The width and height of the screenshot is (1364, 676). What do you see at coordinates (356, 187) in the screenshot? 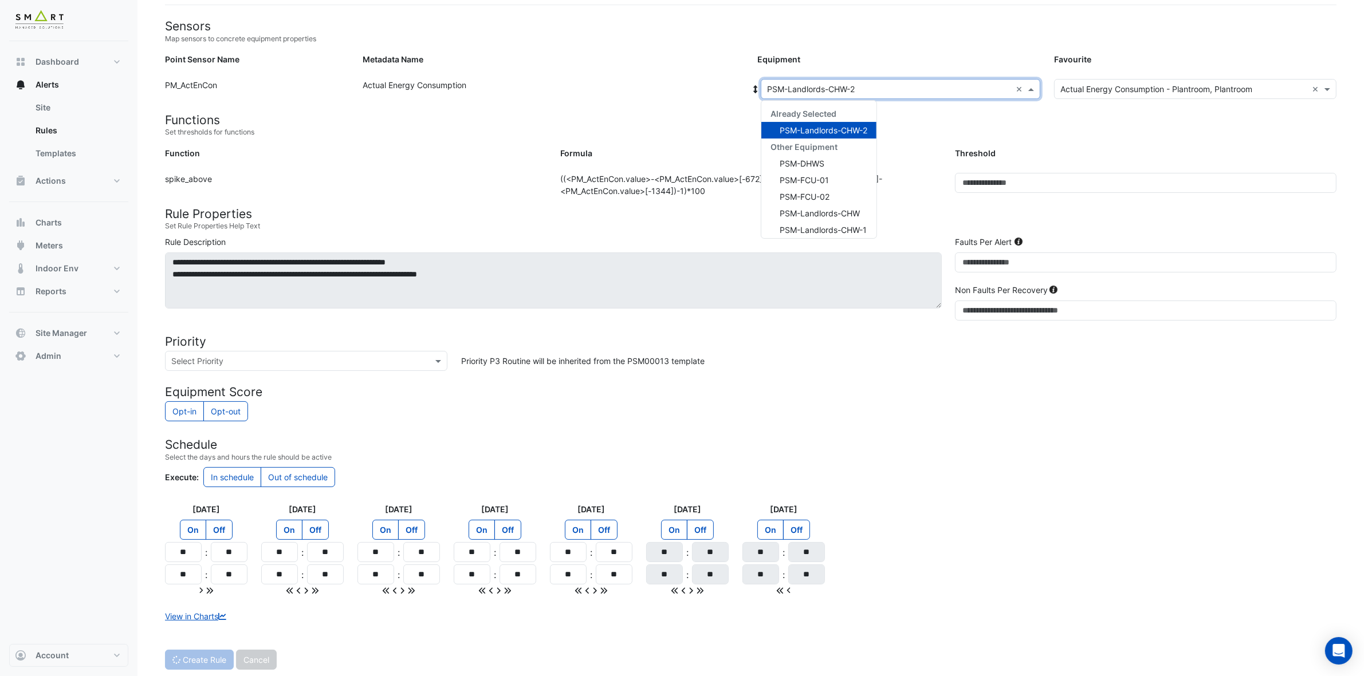
I see `div: spike_above` at bounding box center [356, 187].